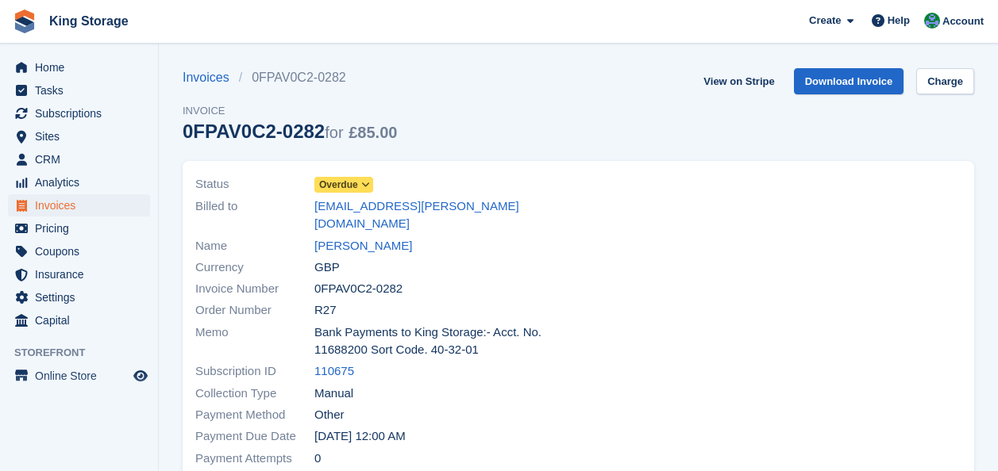  What do you see at coordinates (255, 267) in the screenshot?
I see `span: Currency` at bounding box center [255, 267].